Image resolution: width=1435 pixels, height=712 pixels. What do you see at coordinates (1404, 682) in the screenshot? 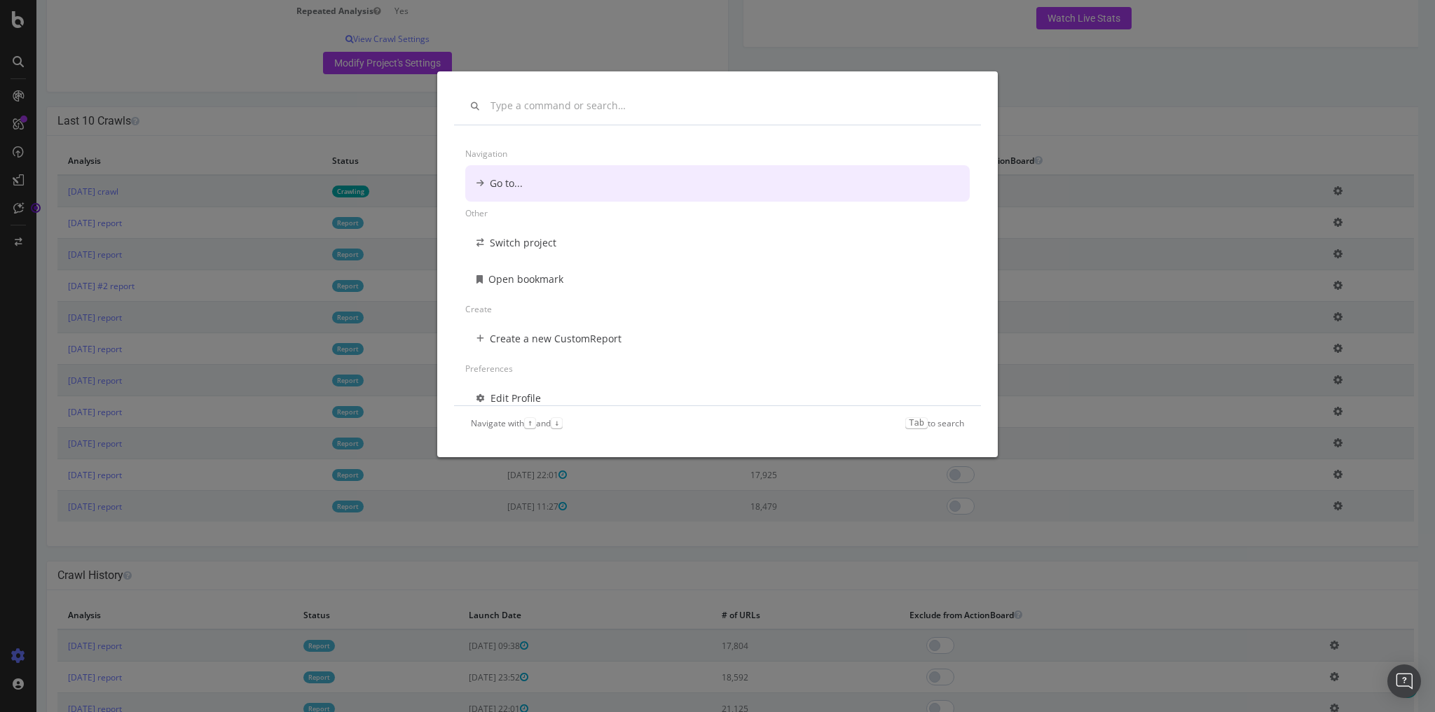
I see `div: Open Intercom Messenger` at bounding box center [1404, 682].